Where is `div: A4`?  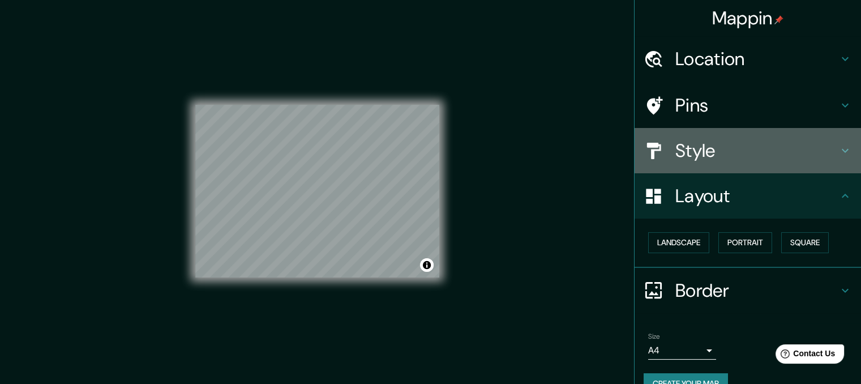 div: A4 is located at coordinates (682, 350).